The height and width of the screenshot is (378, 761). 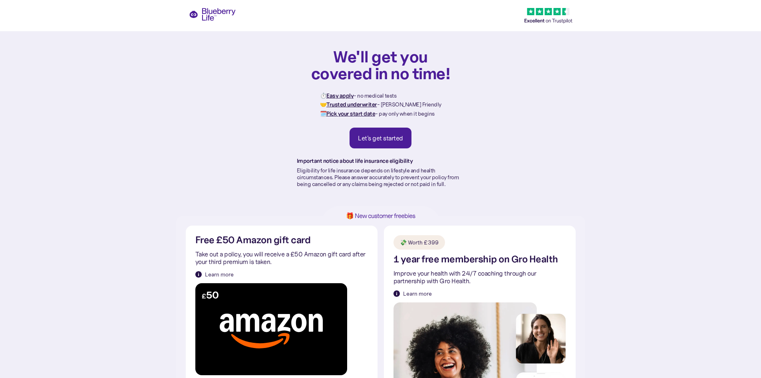 I want to click on strong: Important notice about life insurance eligibility, so click(x=355, y=161).